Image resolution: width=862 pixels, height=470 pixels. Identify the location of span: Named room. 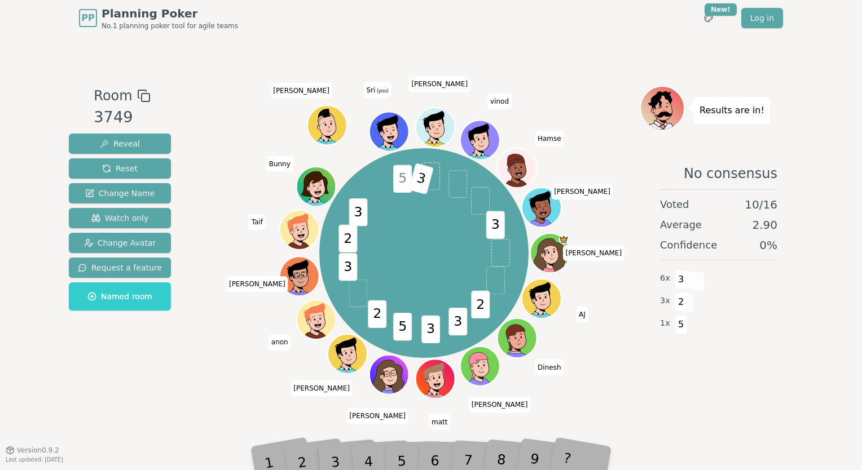
(120, 297).